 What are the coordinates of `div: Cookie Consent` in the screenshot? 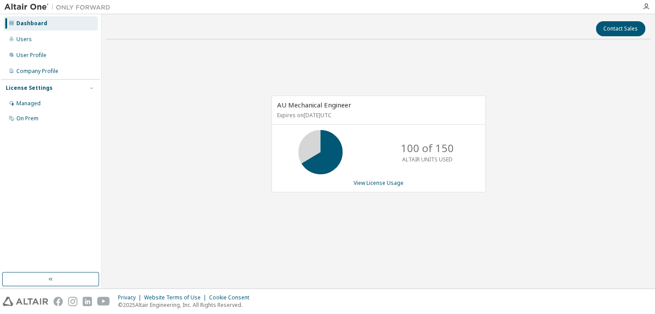 It's located at (232, 297).